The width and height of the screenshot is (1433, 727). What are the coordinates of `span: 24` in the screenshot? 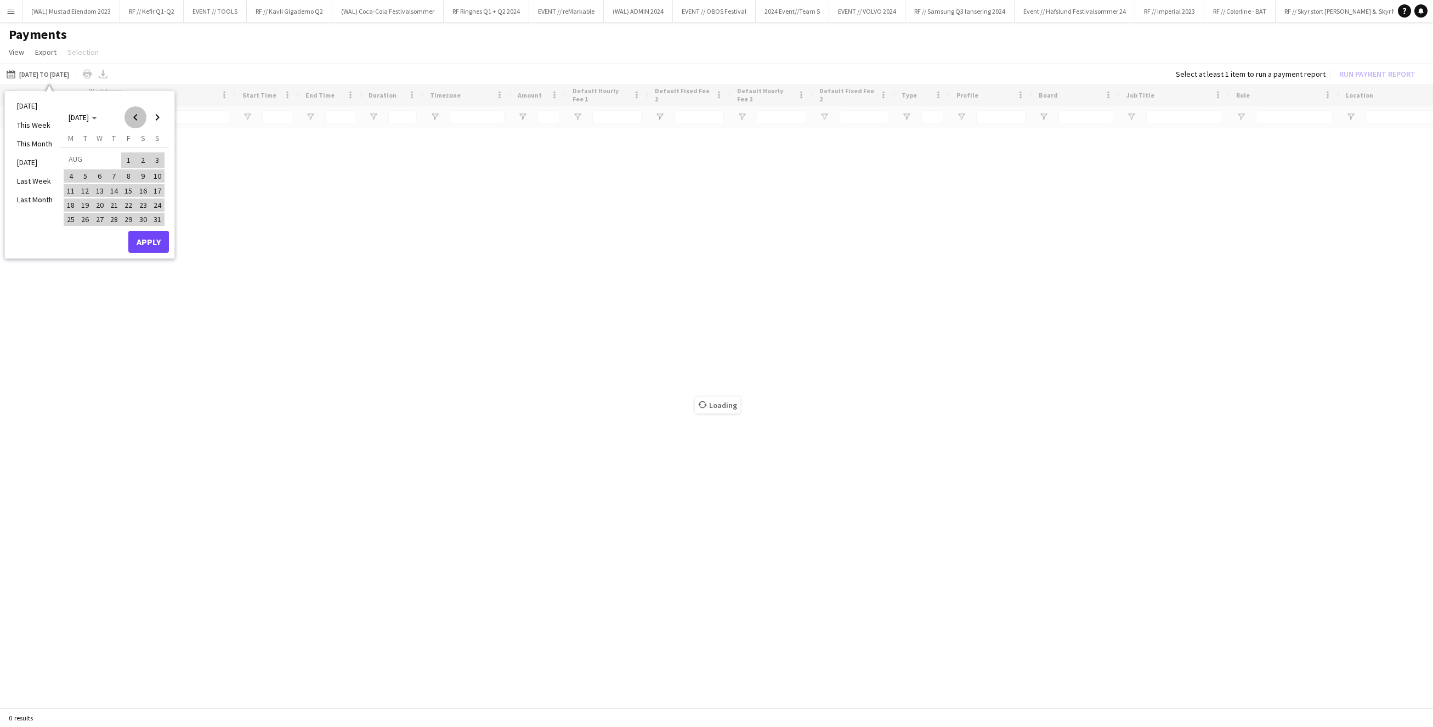 It's located at (157, 205).